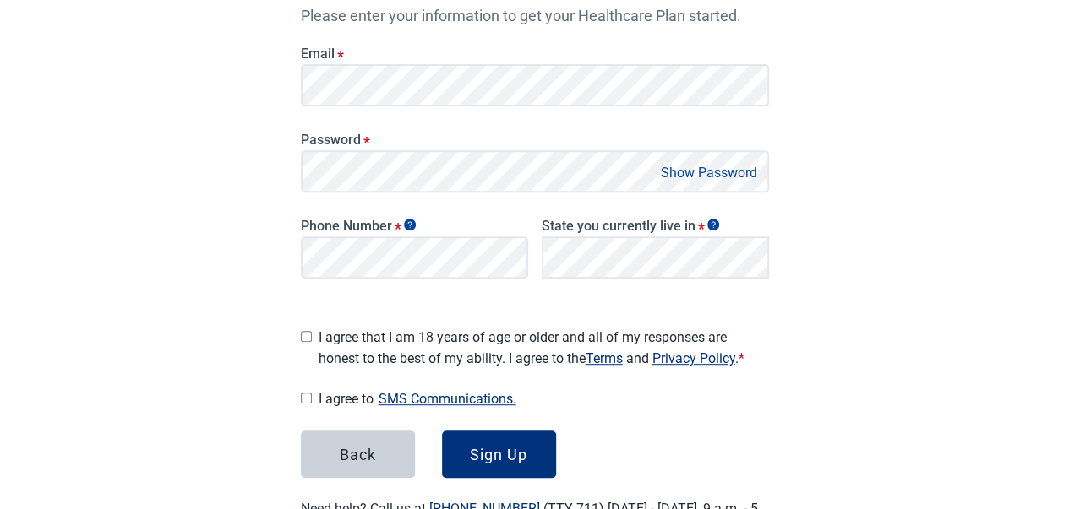  What do you see at coordinates (535, 53) in the screenshot?
I see `label: Email` at bounding box center [535, 53].